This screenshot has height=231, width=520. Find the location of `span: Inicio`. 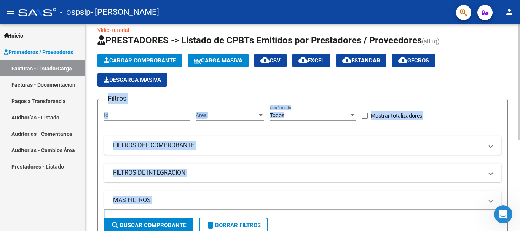

span: Inicio is located at coordinates (13, 36).